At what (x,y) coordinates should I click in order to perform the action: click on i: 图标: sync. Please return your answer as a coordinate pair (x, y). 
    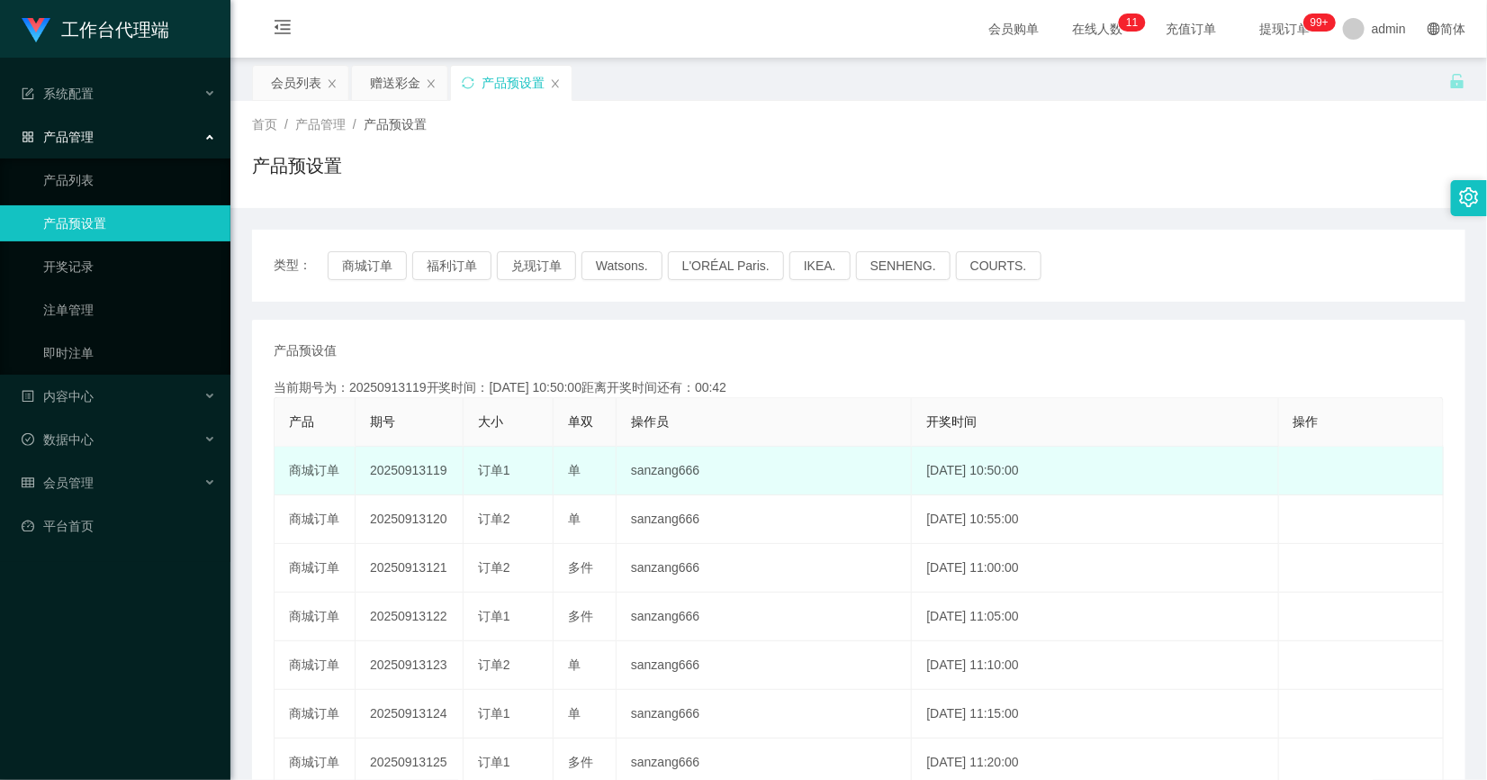
    Looking at the image, I should click on (468, 83).